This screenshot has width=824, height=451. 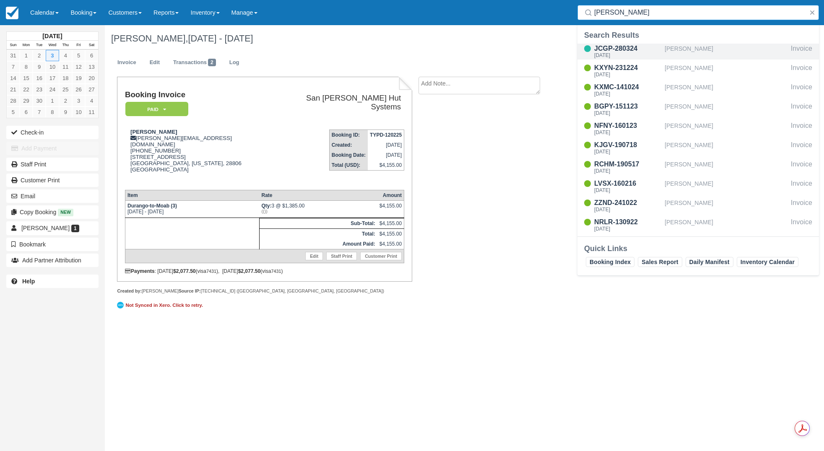 I want to click on span: 1, so click(x=75, y=228).